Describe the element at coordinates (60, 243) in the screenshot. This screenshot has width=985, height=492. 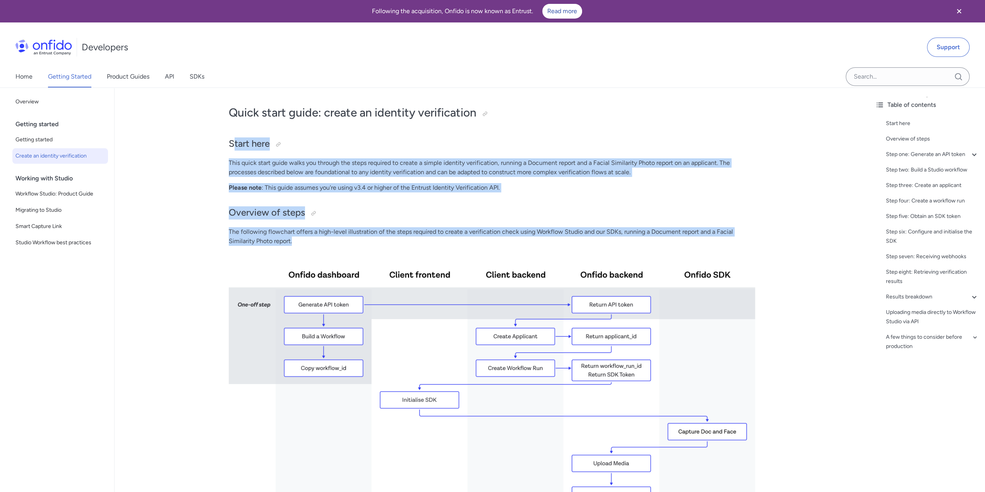
I see `a: Studio Workflow best practices` at that location.